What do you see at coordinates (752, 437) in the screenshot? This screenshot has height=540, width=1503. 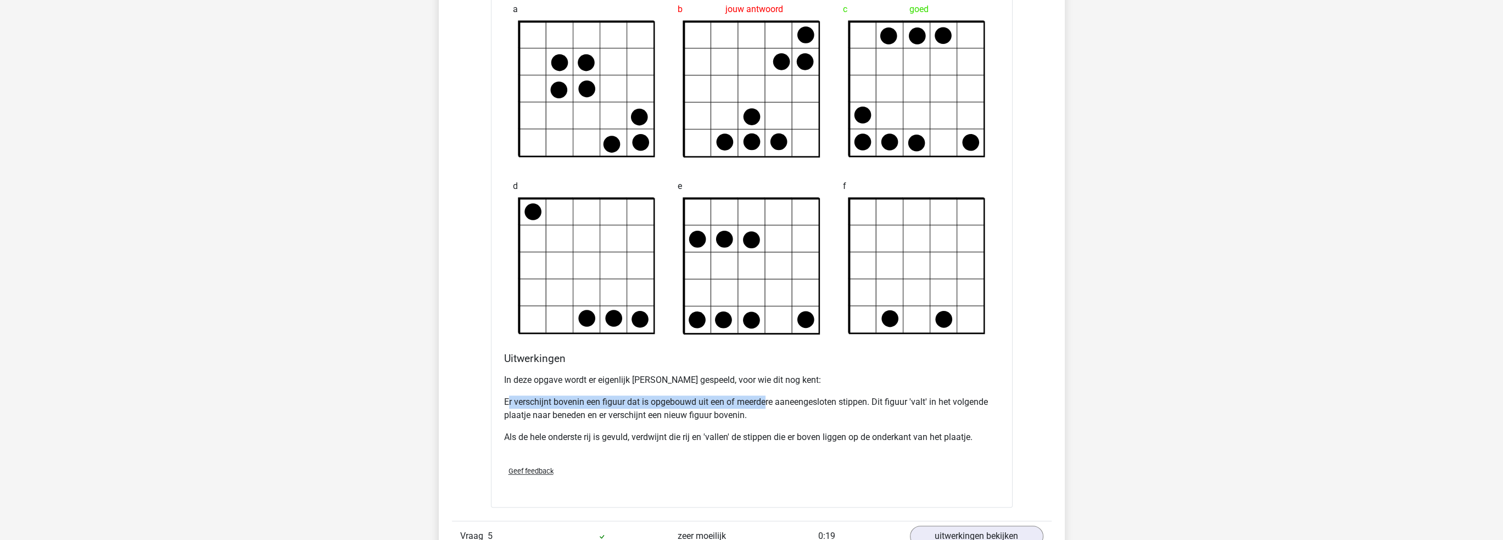 I see `p: Als de hele onderste rij is gevuld, verdwijnt die rij en 'vallen' de stippen die er boven liggen ...` at bounding box center [752, 437].